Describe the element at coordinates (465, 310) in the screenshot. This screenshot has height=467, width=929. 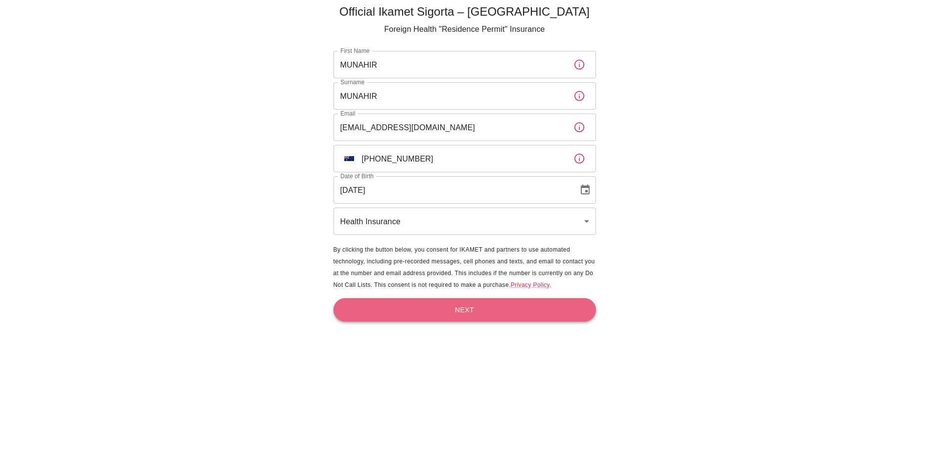
I see `button: Next` at that location.